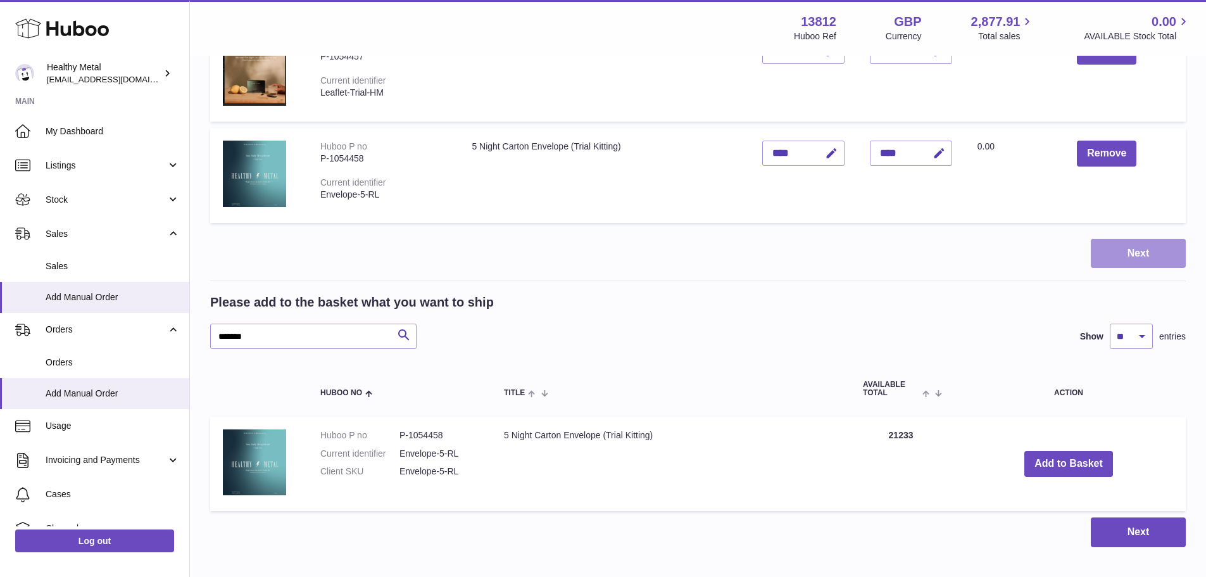  I want to click on div: Huboo P no, so click(344, 146).